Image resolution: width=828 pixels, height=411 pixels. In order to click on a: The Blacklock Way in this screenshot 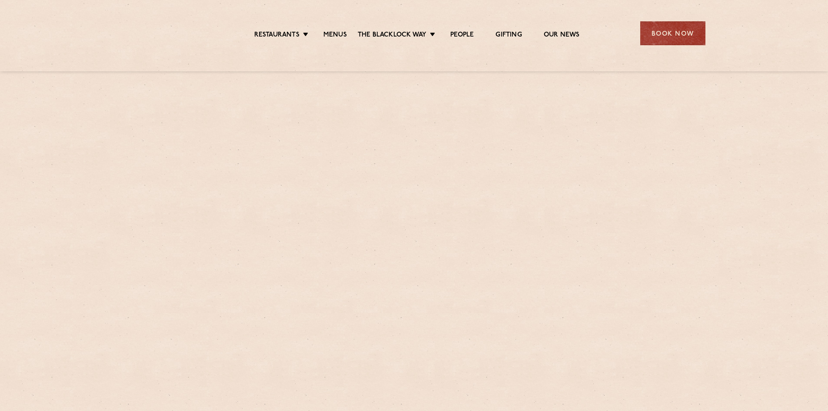, I will do `click(392, 36)`.